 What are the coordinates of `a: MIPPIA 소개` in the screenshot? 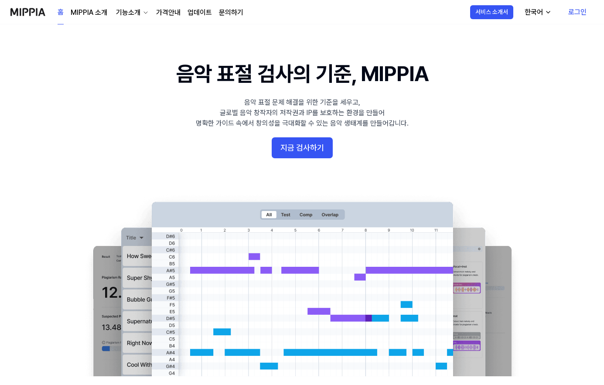 It's located at (89, 13).